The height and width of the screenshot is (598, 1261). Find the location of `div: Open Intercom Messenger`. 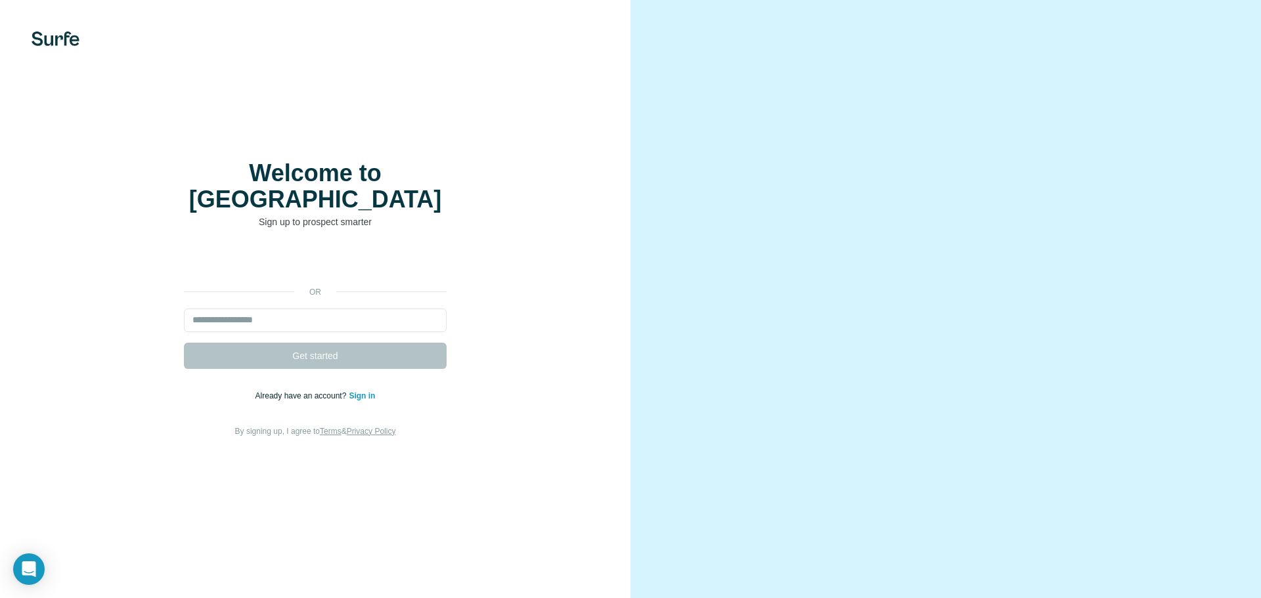

div: Open Intercom Messenger is located at coordinates (29, 569).